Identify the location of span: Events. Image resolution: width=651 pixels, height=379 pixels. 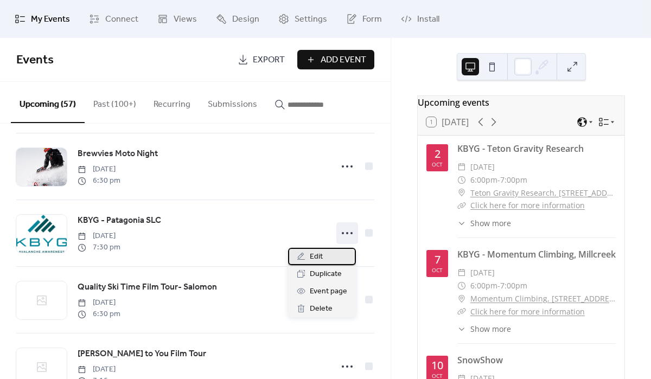
(35, 60).